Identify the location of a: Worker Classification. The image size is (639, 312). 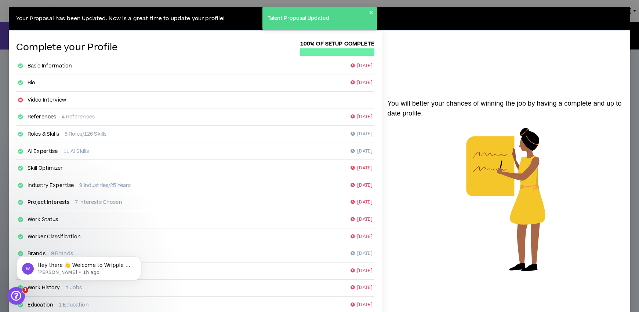
(54, 237).